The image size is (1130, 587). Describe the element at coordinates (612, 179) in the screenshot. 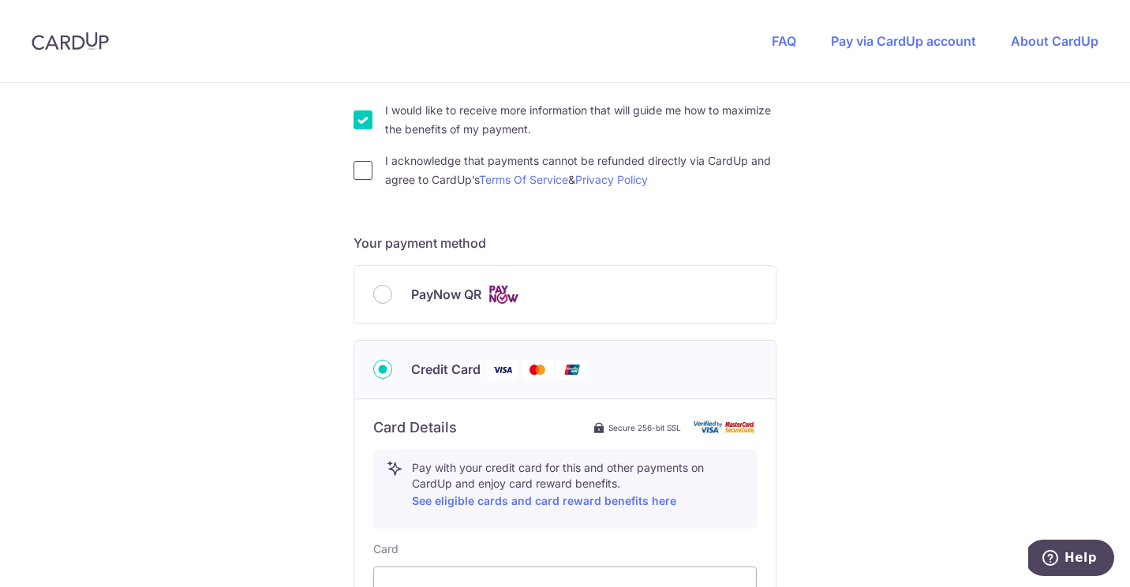

I see `a: Privacy Policy` at that location.